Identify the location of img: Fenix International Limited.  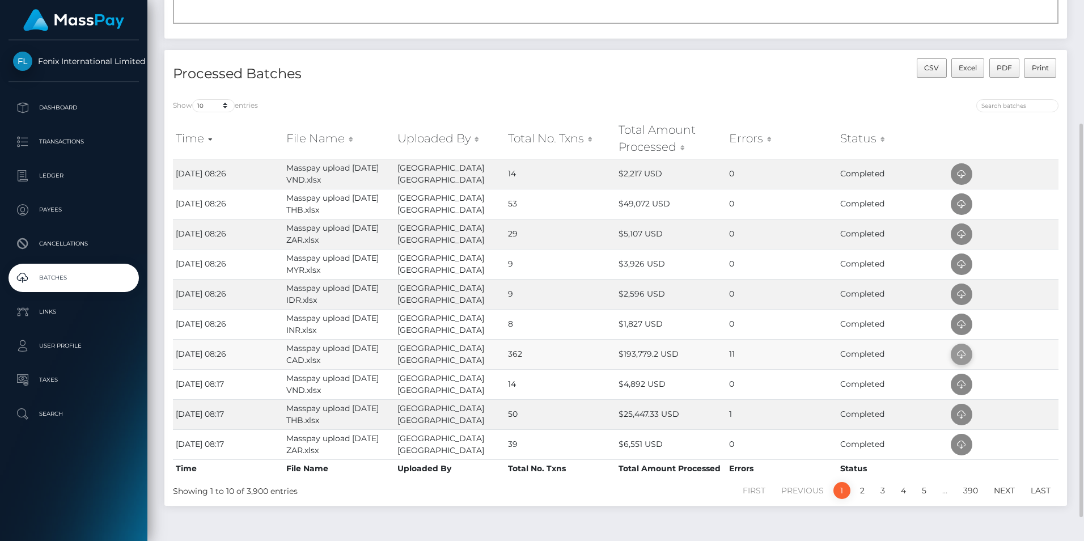
(23, 61).